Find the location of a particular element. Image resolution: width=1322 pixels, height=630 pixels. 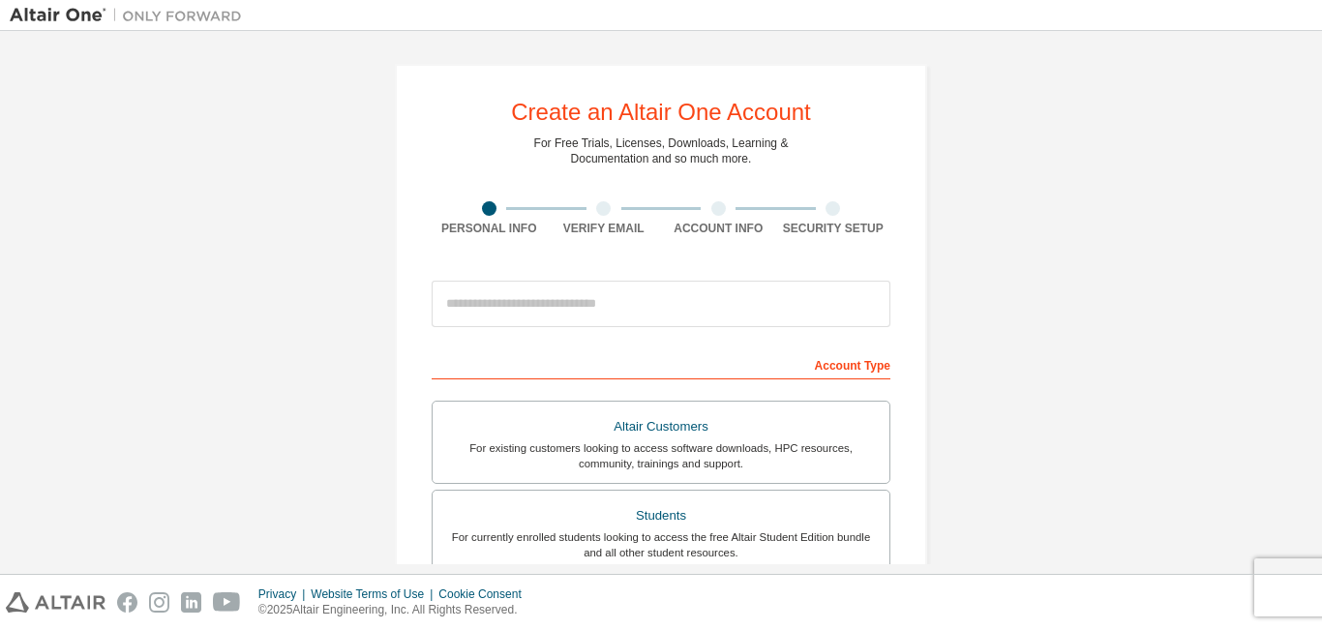

div: Website Terms of Use is located at coordinates (375, 594).